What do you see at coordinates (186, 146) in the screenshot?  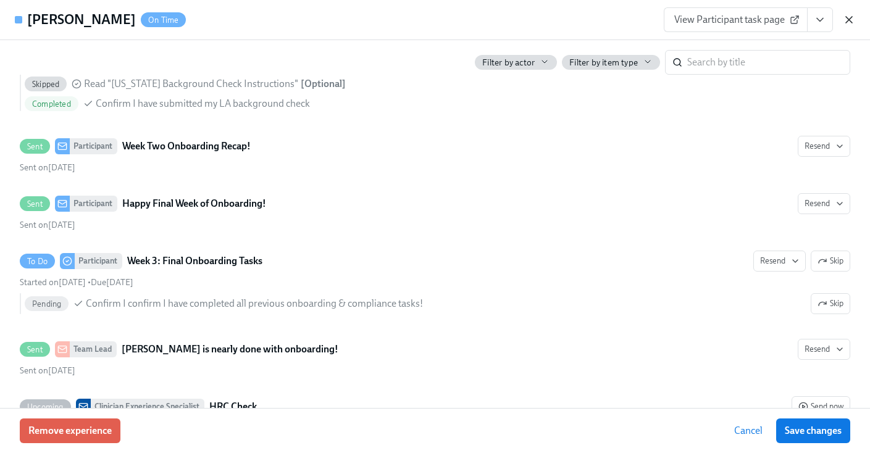 I see `strong: Week Two Onboarding Recap!` at bounding box center [186, 146].